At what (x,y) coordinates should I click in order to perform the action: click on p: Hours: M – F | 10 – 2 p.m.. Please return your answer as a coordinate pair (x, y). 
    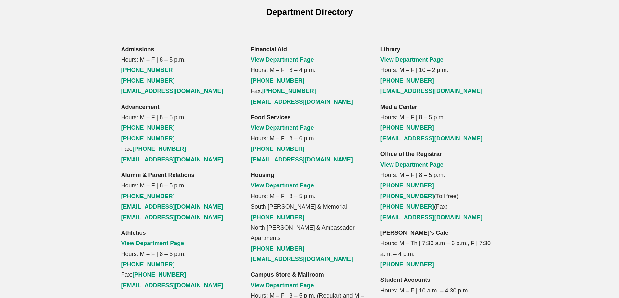
    Looking at the image, I should click on (439, 70).